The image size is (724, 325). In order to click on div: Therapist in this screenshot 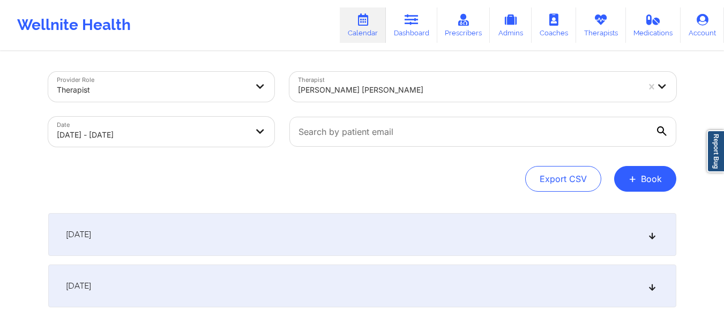, I will do `click(152, 90)`.